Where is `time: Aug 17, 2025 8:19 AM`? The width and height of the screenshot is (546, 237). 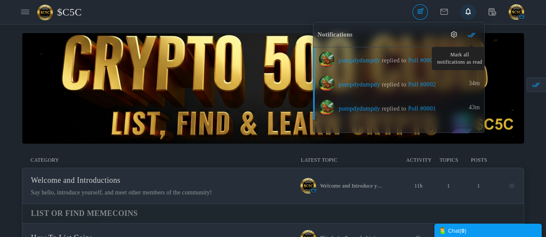
time: Aug 17, 2025 8:19 AM is located at coordinates (474, 59).